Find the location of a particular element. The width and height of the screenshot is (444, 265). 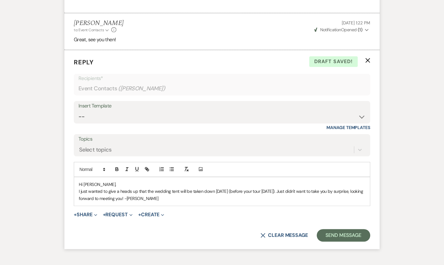

label: Topics is located at coordinates (222, 139).